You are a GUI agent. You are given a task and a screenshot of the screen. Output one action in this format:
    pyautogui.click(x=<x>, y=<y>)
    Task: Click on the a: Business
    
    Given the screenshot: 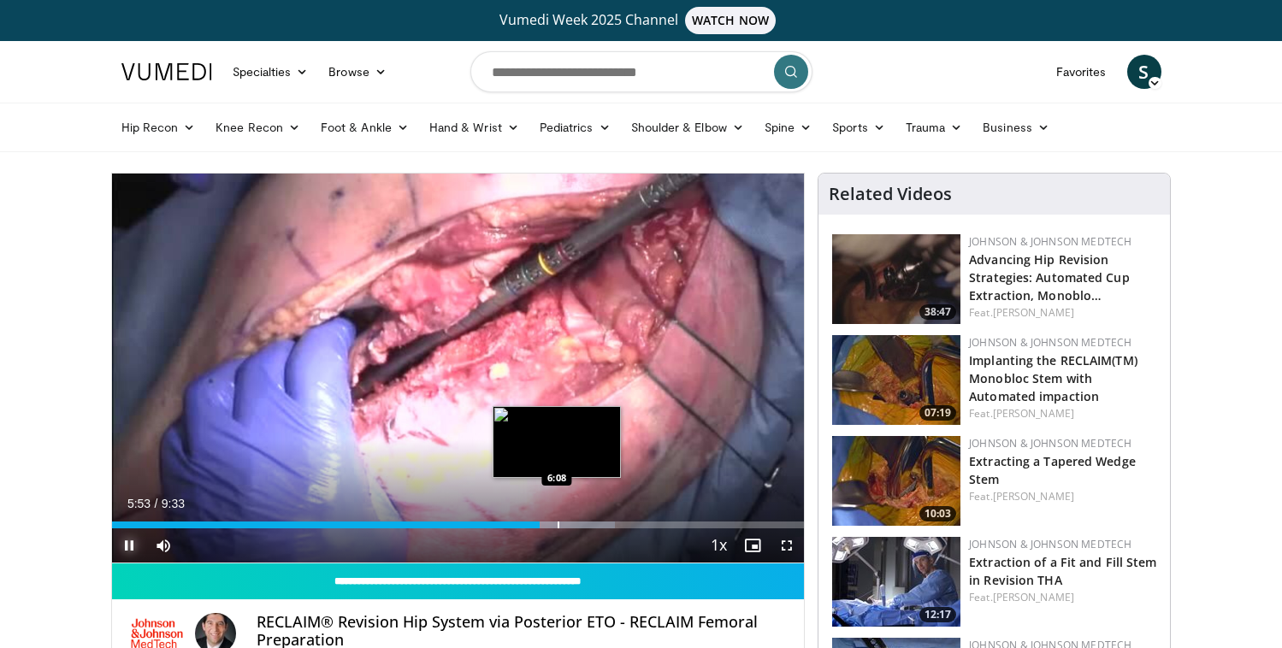 What is the action you would take?
    pyautogui.click(x=1016, y=127)
    